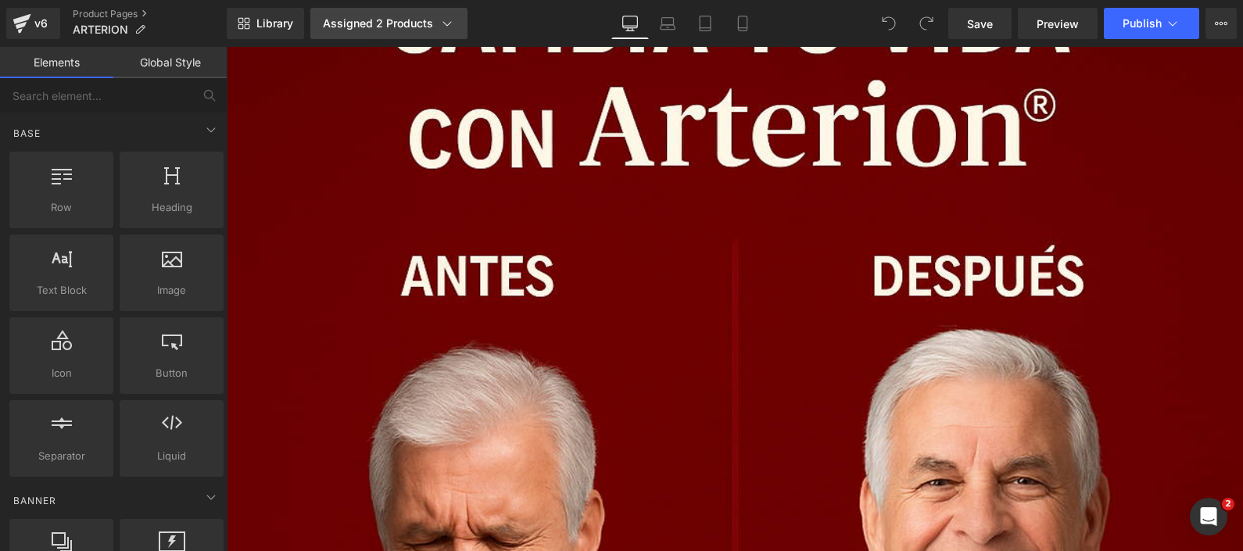  What do you see at coordinates (34, 500) in the screenshot?
I see `span: Banner` at bounding box center [34, 500].